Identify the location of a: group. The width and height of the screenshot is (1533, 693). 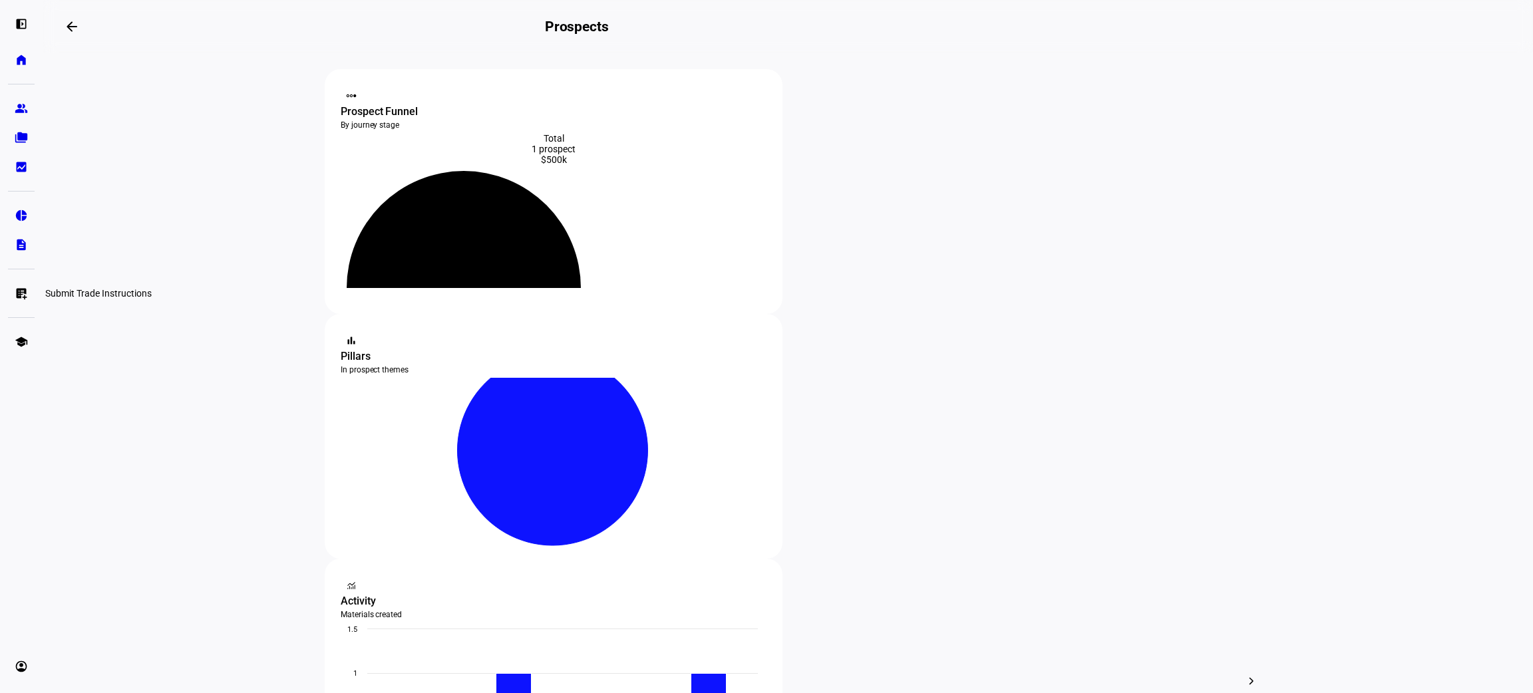
(21, 108).